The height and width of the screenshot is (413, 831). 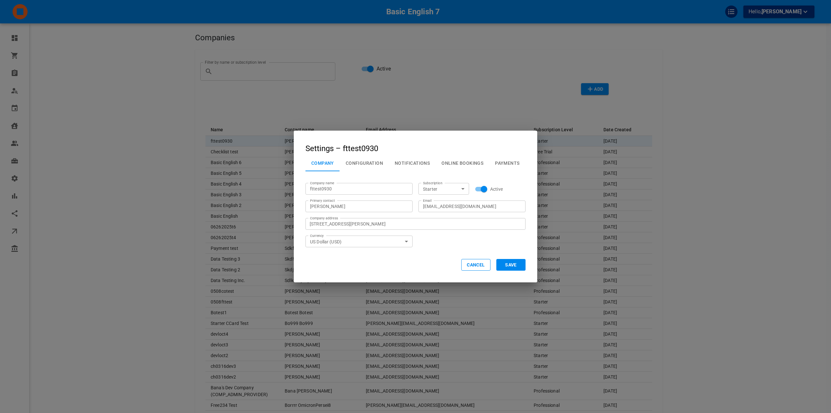 I want to click on button: Save, so click(x=511, y=265).